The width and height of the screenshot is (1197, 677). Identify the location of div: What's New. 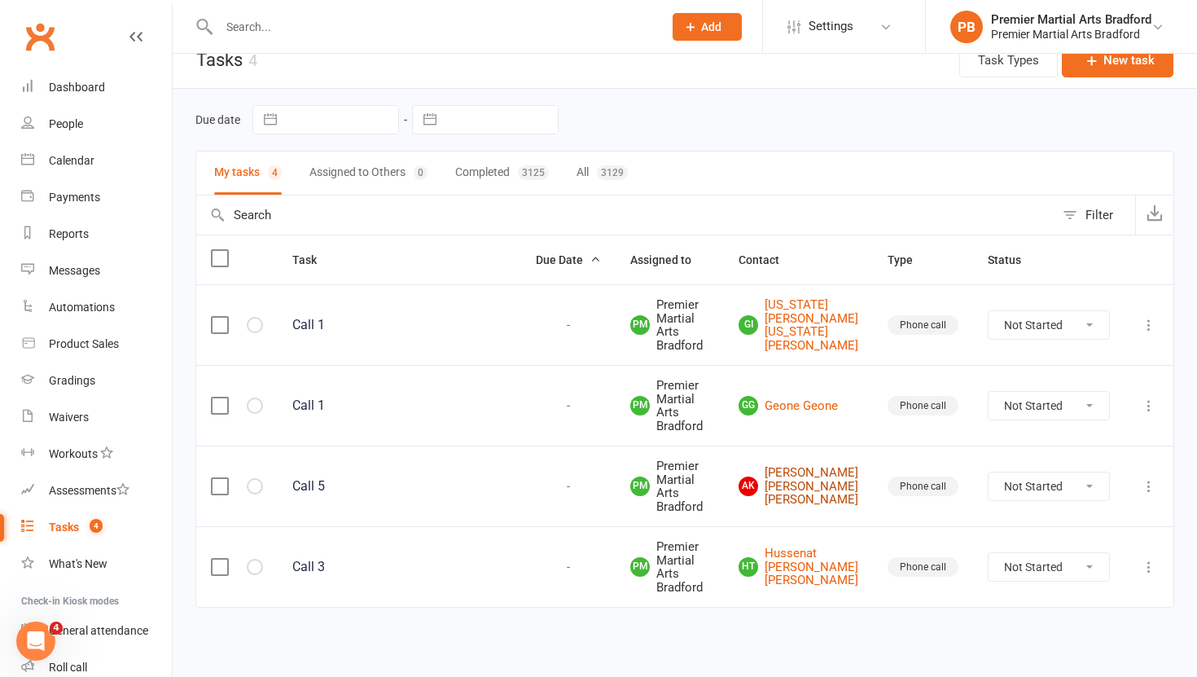
(78, 563).